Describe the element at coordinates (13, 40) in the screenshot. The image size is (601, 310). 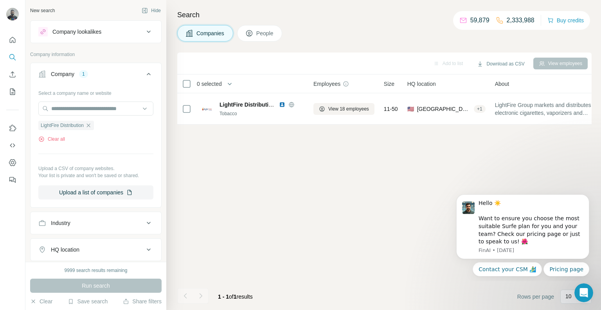
I see `button: Quick start` at that location.